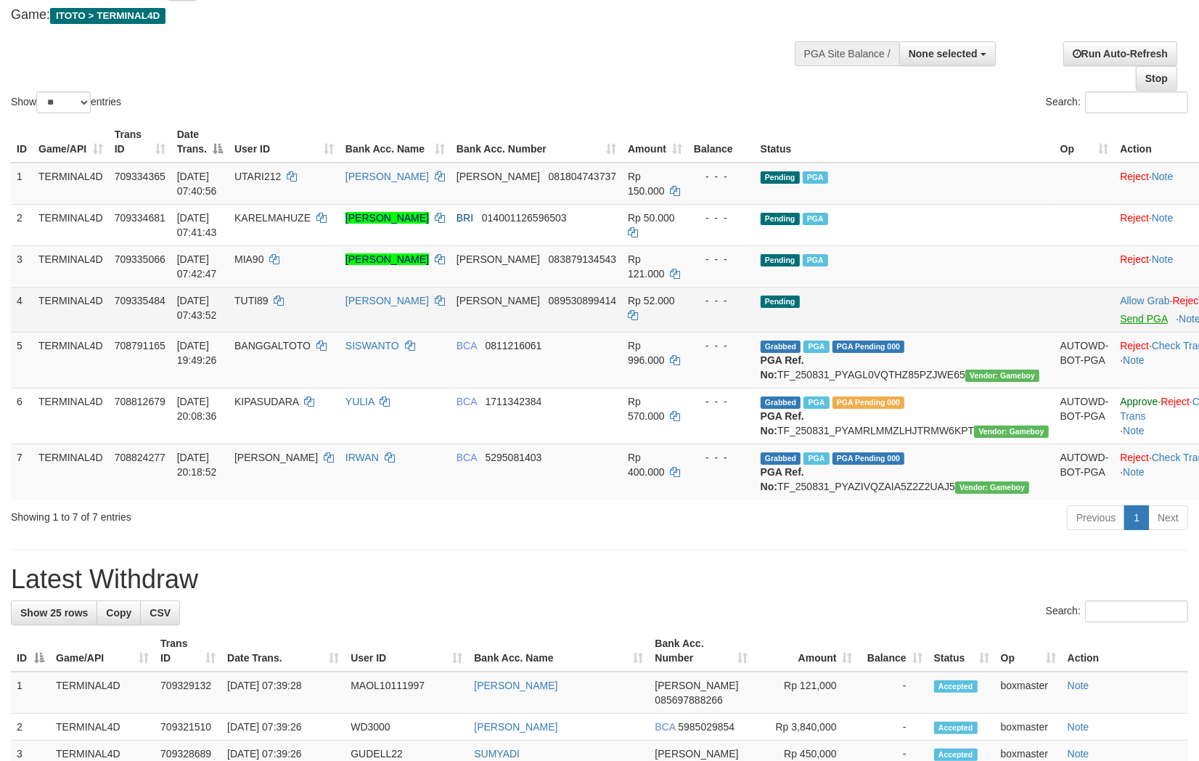  Describe the element at coordinates (904, 415) in the screenshot. I see `td: TF_250831_PYAMRLMMZLHJTRMW6KPT` at that location.